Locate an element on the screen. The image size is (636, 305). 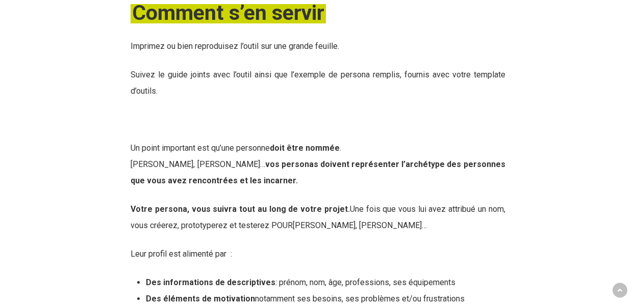
span: : prénom, nom, âge, professions, ses équipements is located at coordinates (365, 283).